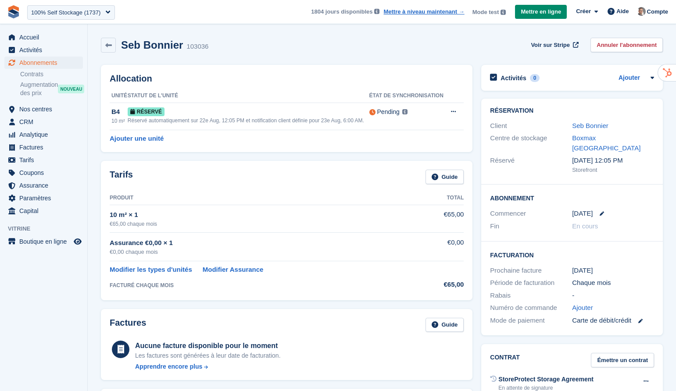 This screenshot has height=391, width=676. I want to click on div: Prochaine facture, so click(531, 271).